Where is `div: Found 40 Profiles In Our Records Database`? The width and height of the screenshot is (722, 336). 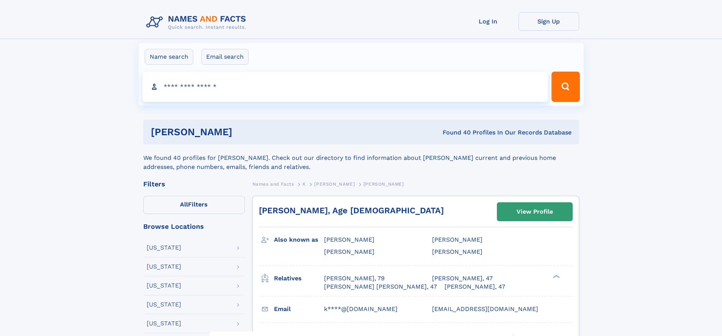 div: Found 40 Profiles In Our Records Database is located at coordinates (454, 133).